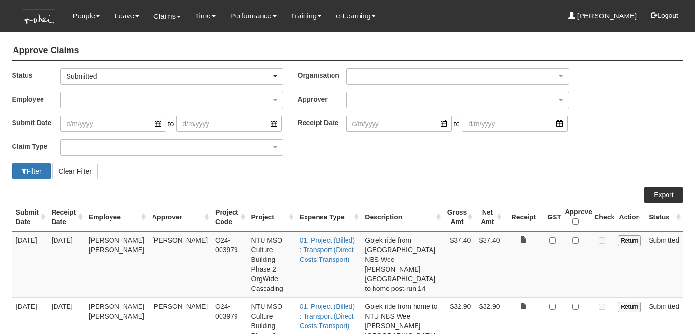 This screenshot has height=334, width=695. What do you see at coordinates (36, 146) in the screenshot?
I see `label: Claim Type` at bounding box center [36, 146].